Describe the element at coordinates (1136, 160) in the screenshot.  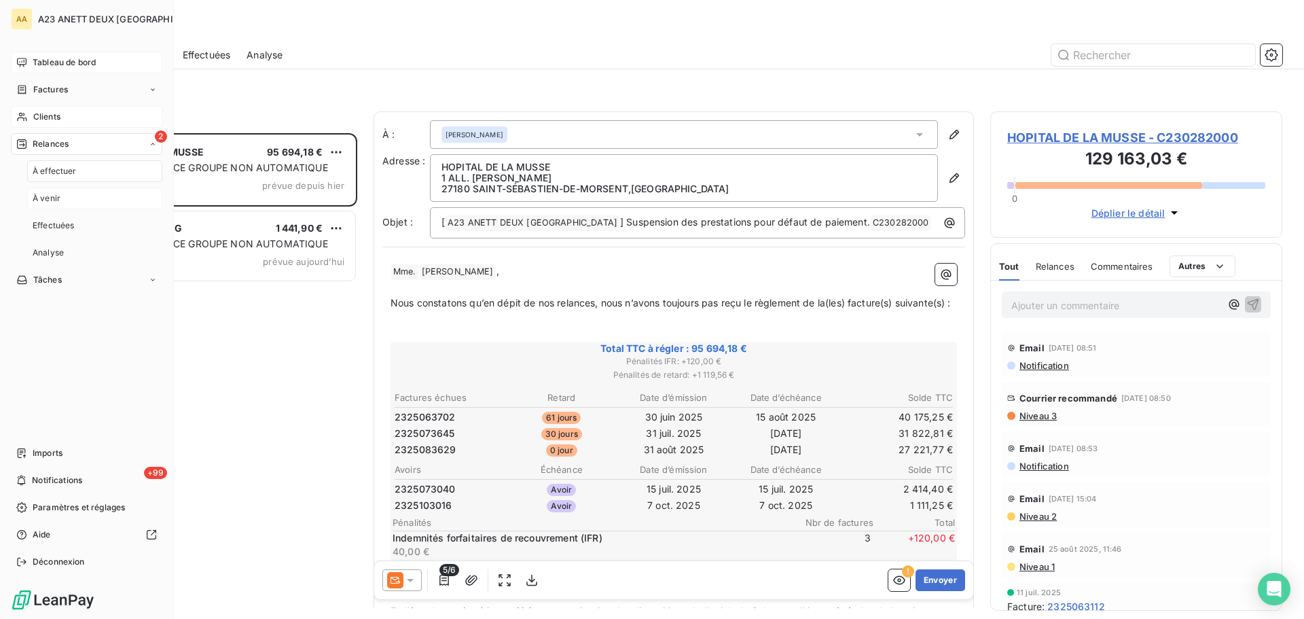
I see `h3: 129 163,03 €` at that location.